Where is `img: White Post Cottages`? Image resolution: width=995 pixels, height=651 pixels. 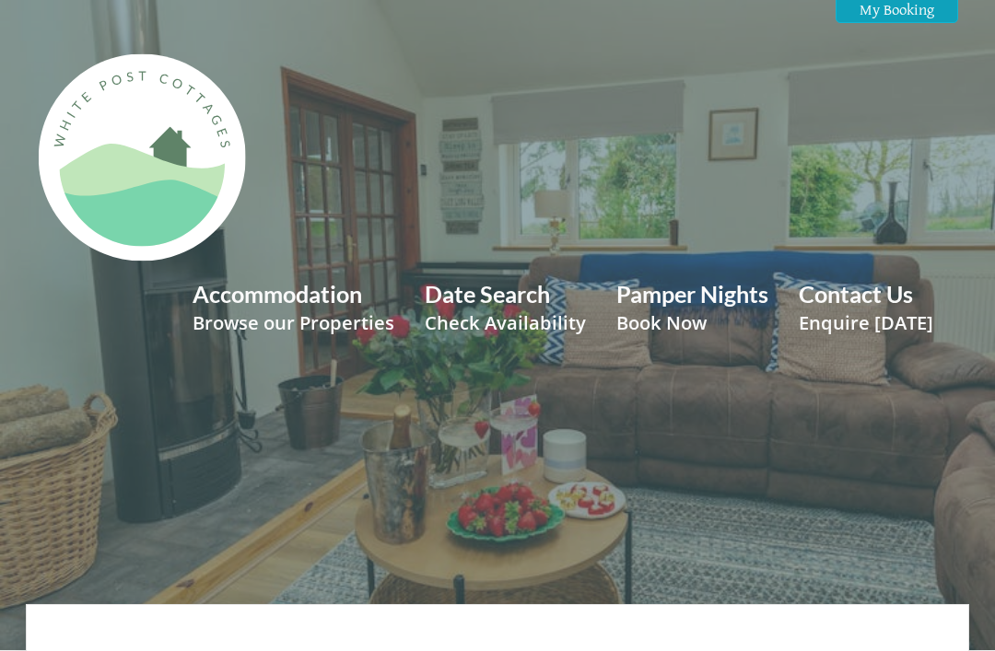
img: White Post Cottages is located at coordinates (141, 158).